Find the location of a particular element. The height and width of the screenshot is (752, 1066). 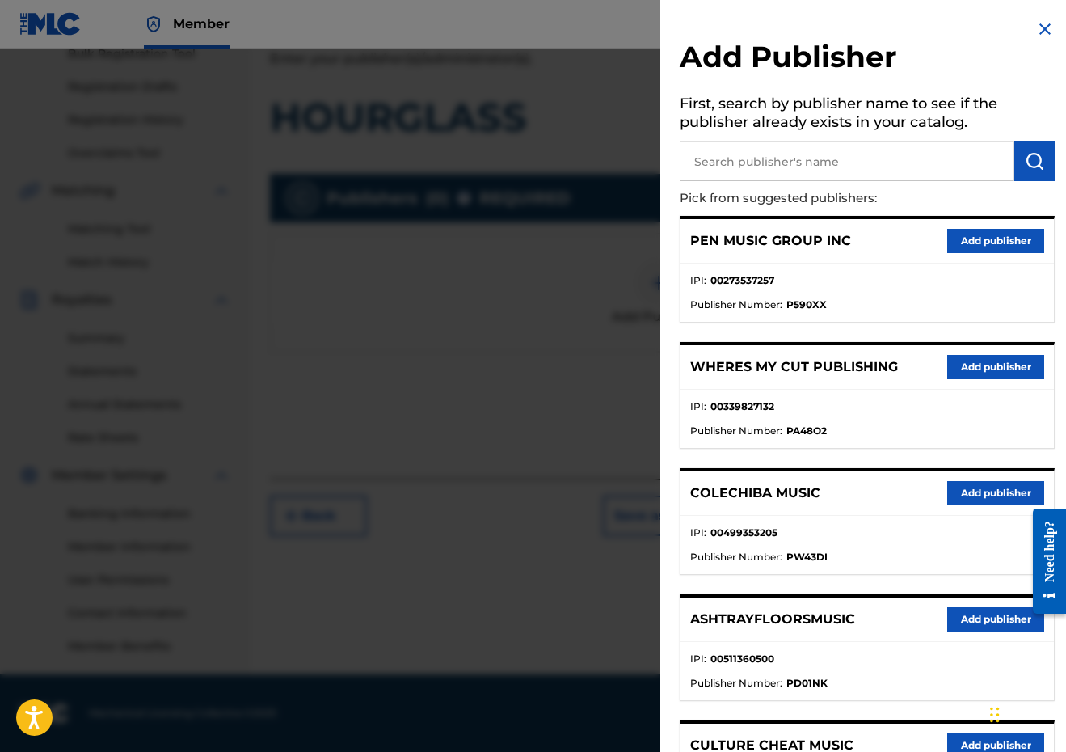

p: PEN MUSIC GROUP INC is located at coordinates (770, 241).